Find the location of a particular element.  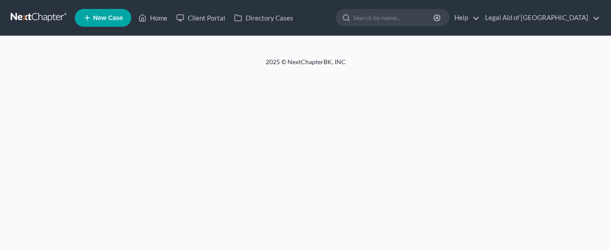

a: Client Portal is located at coordinates (201, 18).